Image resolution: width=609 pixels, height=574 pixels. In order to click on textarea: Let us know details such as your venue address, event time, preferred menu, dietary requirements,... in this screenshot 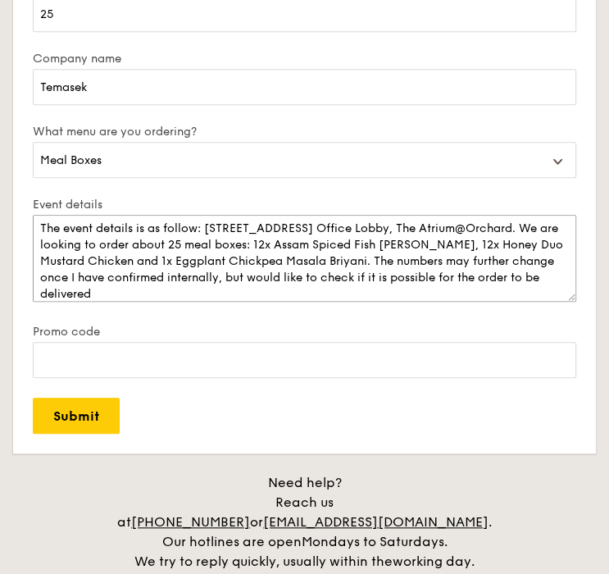, I will do `click(304, 258)`.